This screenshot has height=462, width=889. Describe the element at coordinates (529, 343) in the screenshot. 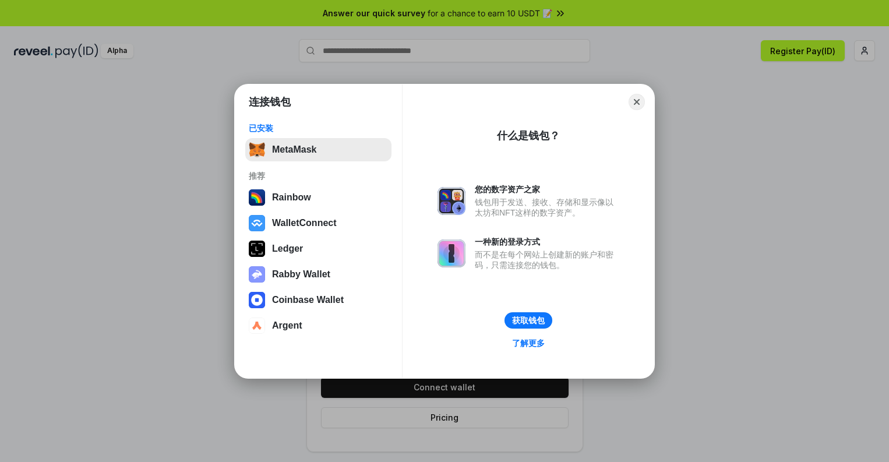

I see `div: 了解更多` at that location.